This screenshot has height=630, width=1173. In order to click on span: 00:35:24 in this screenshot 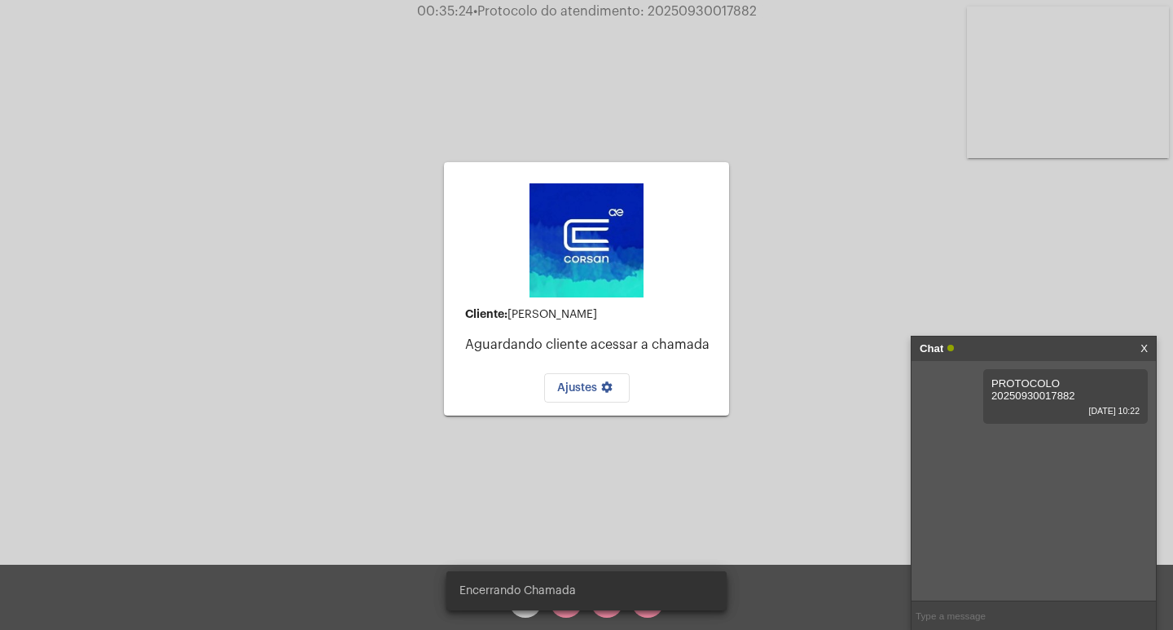, I will do `click(445, 11)`.